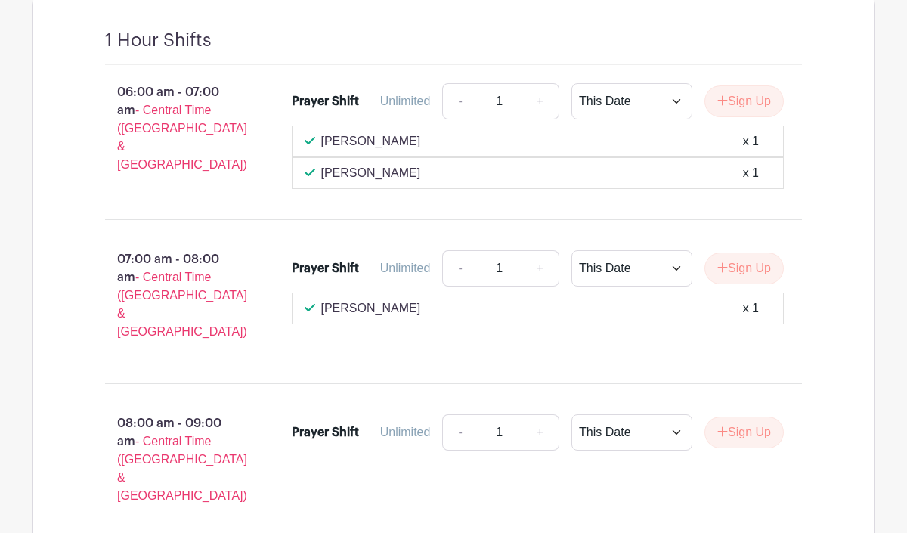 The width and height of the screenshot is (907, 533). Describe the element at coordinates (158, 40) in the screenshot. I see `h4: 1 Hour Shifts` at that location.